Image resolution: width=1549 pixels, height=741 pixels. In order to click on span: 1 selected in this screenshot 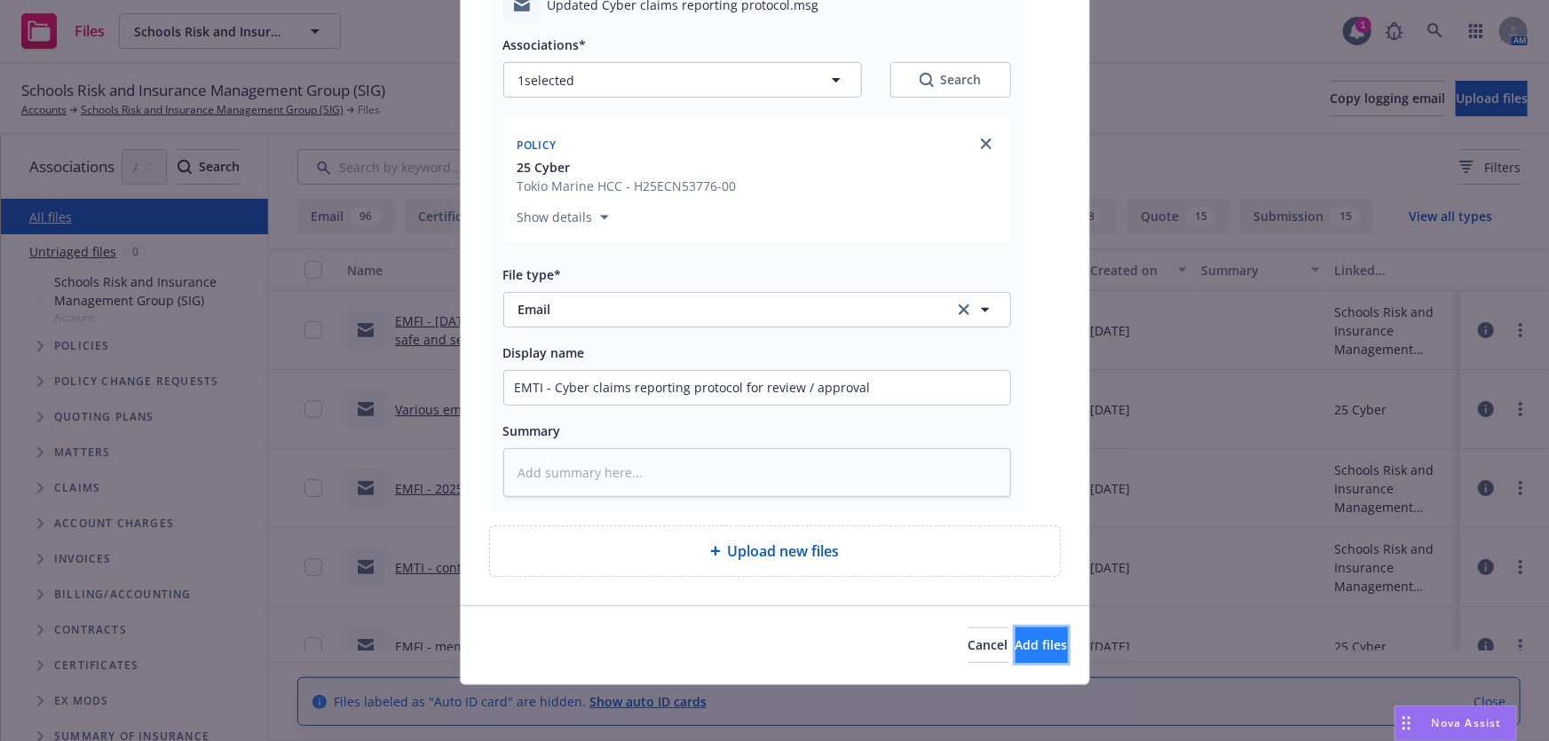, I will do `click(547, 80)`.